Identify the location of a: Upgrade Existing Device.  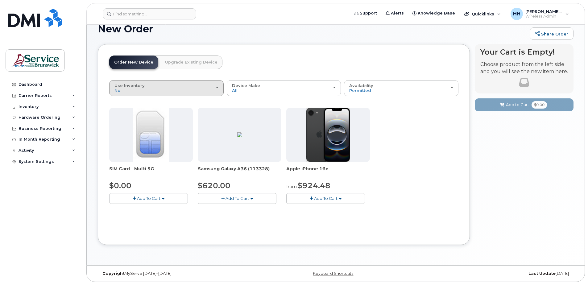
(191, 62).